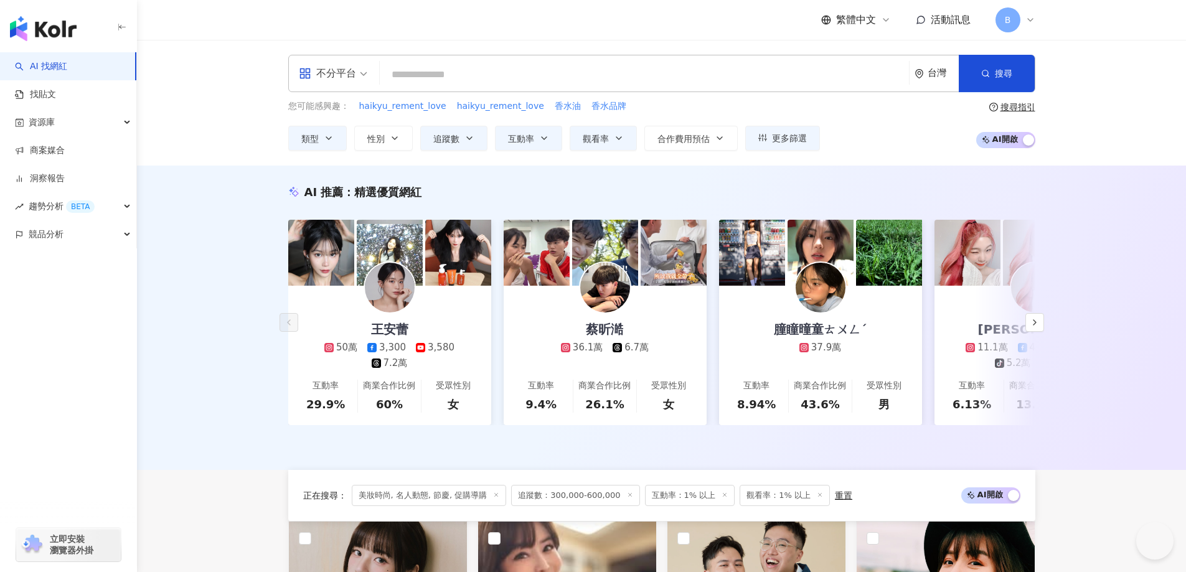 The height and width of the screenshot is (572, 1186). Describe the element at coordinates (587, 347) in the screenshot. I see `div: 36.1萬` at that location.